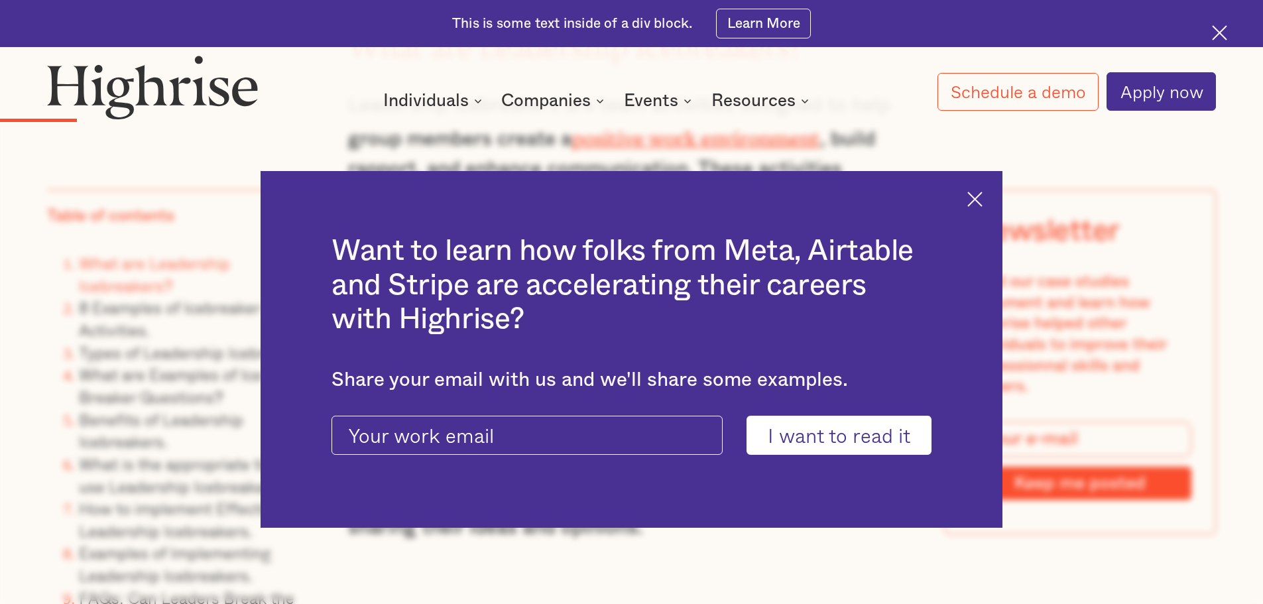  I want to click on input: I want to read it, so click(839, 436).